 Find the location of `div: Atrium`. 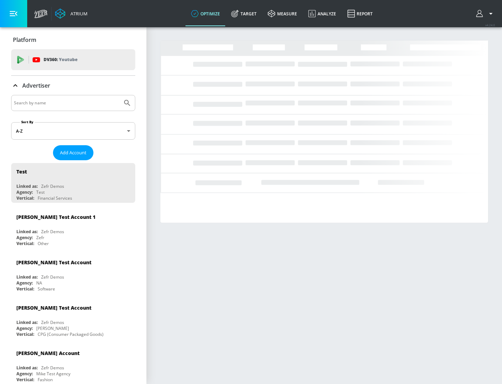

div: Atrium is located at coordinates (77, 14).